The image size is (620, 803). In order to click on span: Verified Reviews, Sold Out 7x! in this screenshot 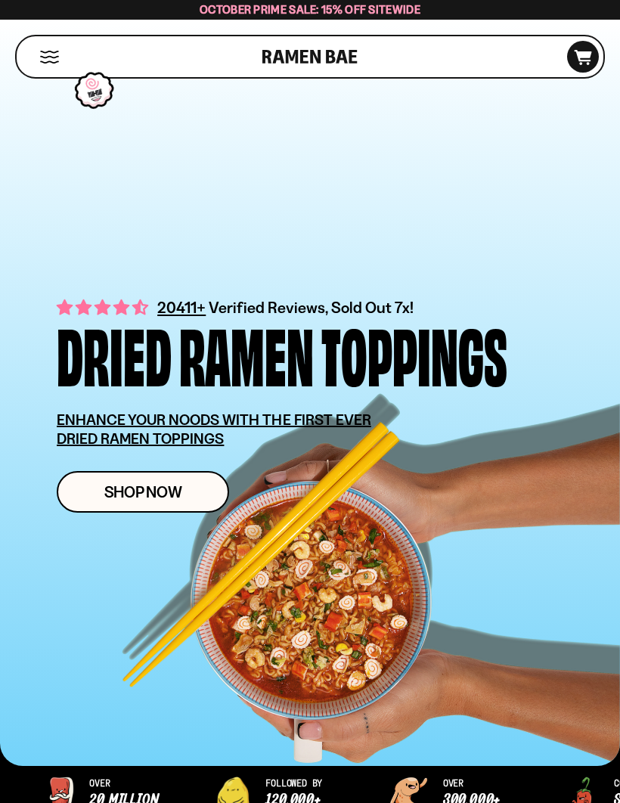, I will do `click(311, 307)`.